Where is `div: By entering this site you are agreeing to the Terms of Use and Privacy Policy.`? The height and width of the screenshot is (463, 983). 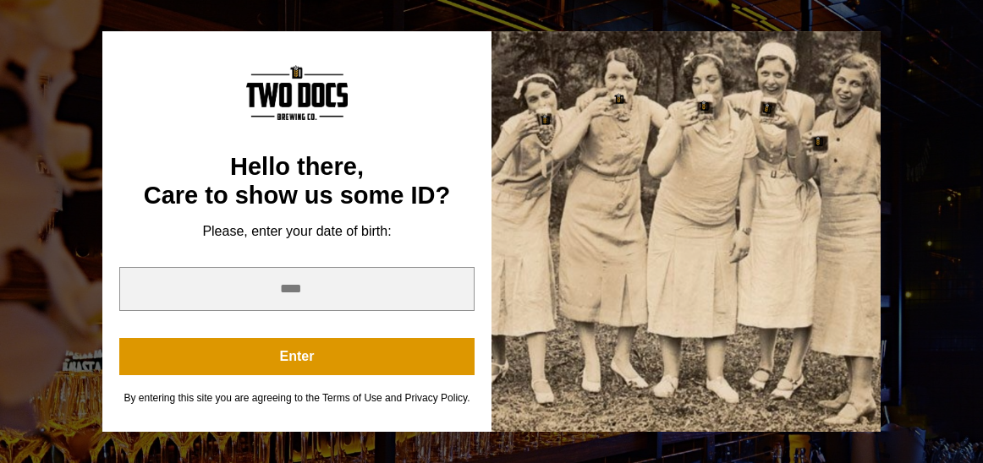 div: By entering this site you are agreeing to the Terms of Use and Privacy Policy. is located at coordinates (297, 398).